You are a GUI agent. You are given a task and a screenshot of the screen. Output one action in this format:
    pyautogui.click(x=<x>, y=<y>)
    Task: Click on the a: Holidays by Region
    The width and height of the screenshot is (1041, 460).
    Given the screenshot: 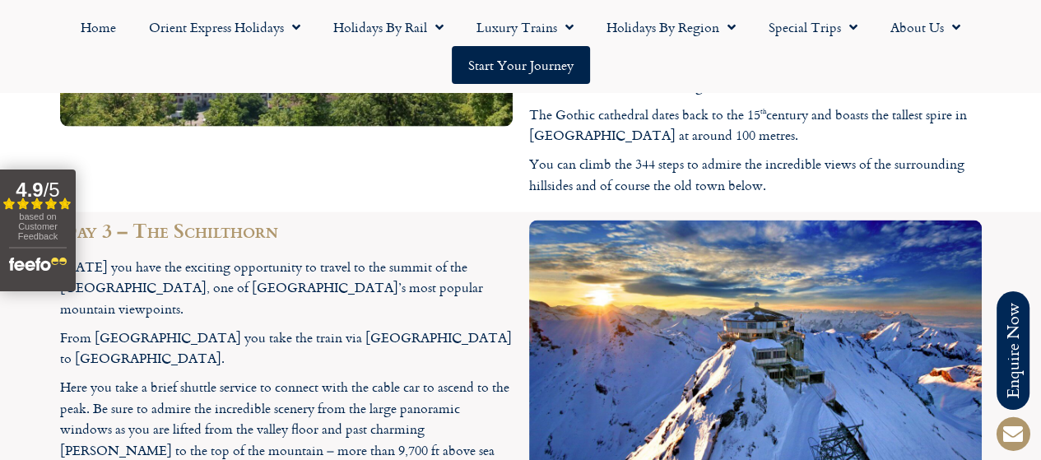 What is the action you would take?
    pyautogui.click(x=671, y=27)
    